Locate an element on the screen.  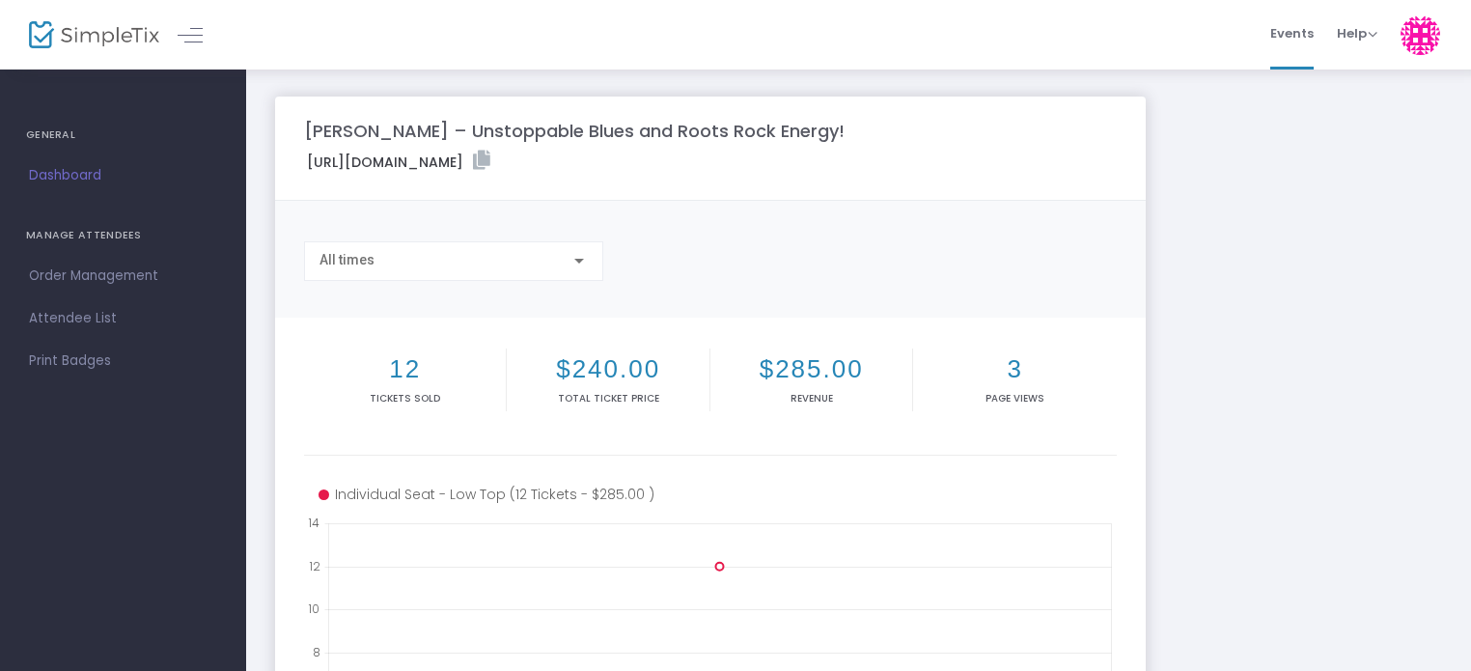
span: Dashboard is located at coordinates (123, 176).